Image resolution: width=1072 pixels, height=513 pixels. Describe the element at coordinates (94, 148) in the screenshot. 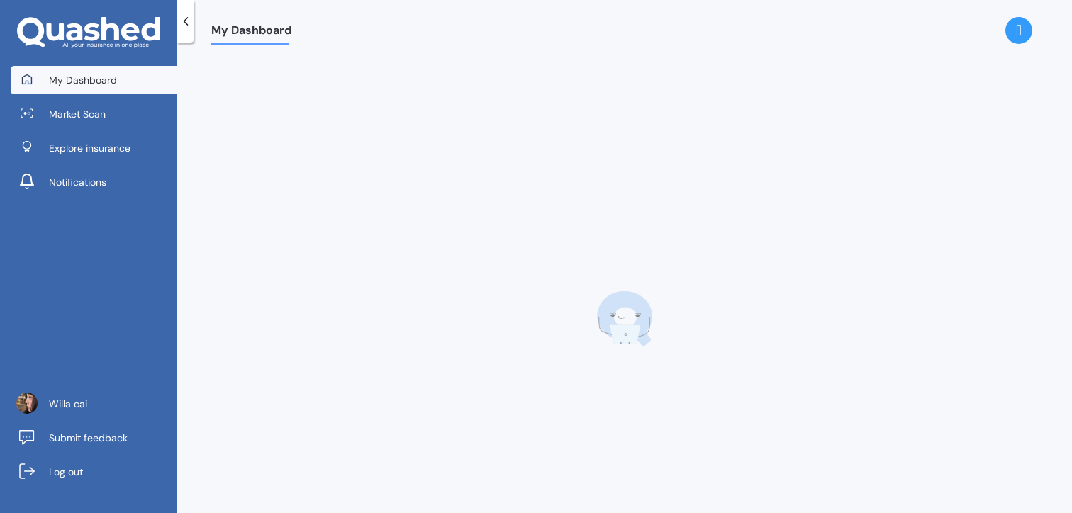

I see `a: Explore insurance` at that location.